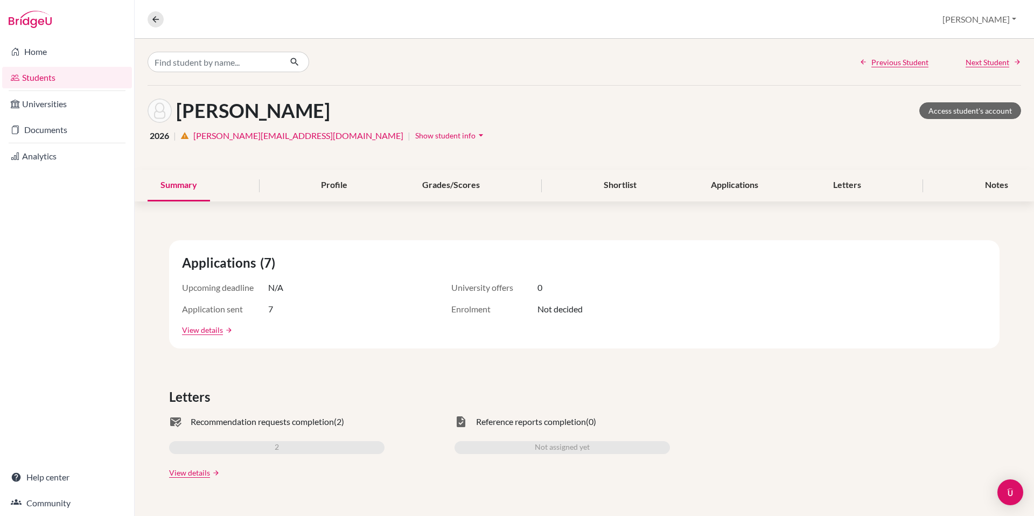 The image size is (1034, 516). Describe the element at coordinates (262, 422) in the screenshot. I see `span: Recommendation requests completion` at that location.